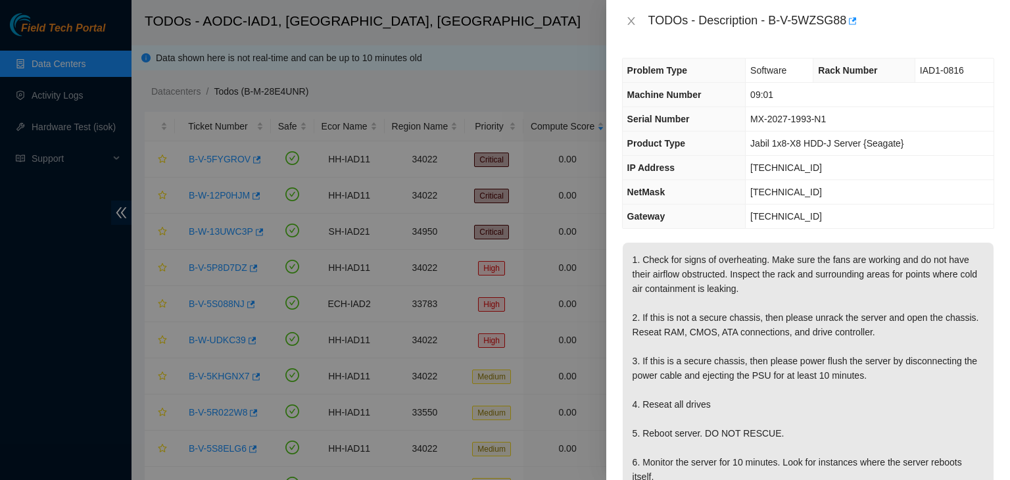 Image resolution: width=1010 pixels, height=480 pixels. I want to click on span: 09:01, so click(762, 95).